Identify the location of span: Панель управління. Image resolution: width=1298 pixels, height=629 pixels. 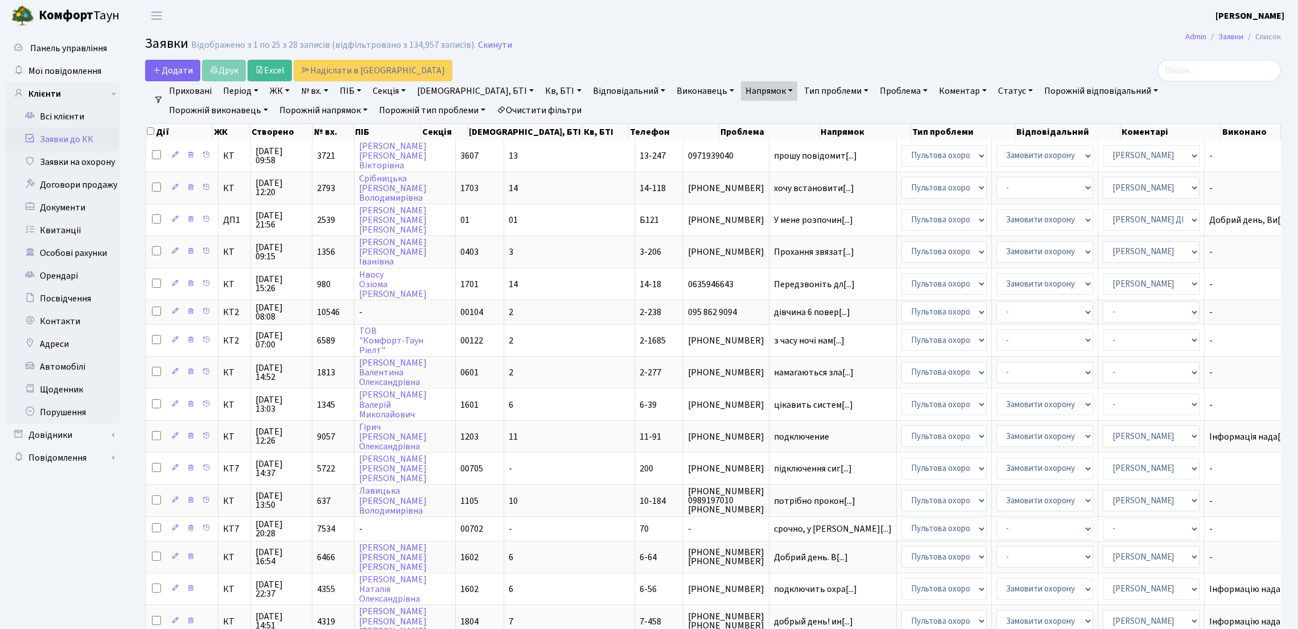
(68, 48).